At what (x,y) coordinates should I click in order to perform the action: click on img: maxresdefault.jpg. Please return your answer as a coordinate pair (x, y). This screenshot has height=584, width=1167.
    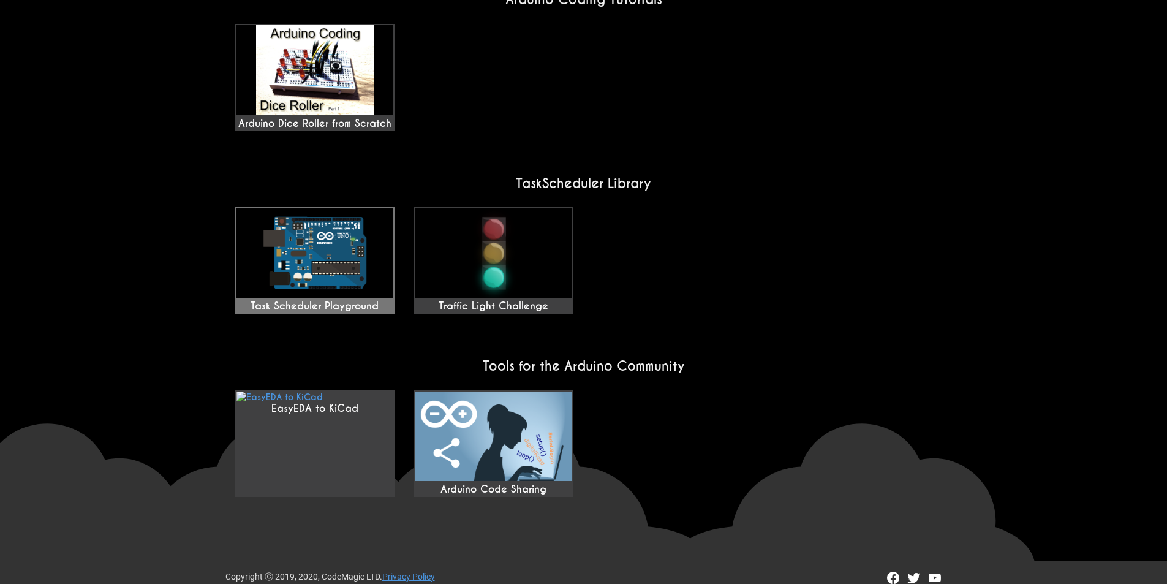
    Looking at the image, I should click on (315, 70).